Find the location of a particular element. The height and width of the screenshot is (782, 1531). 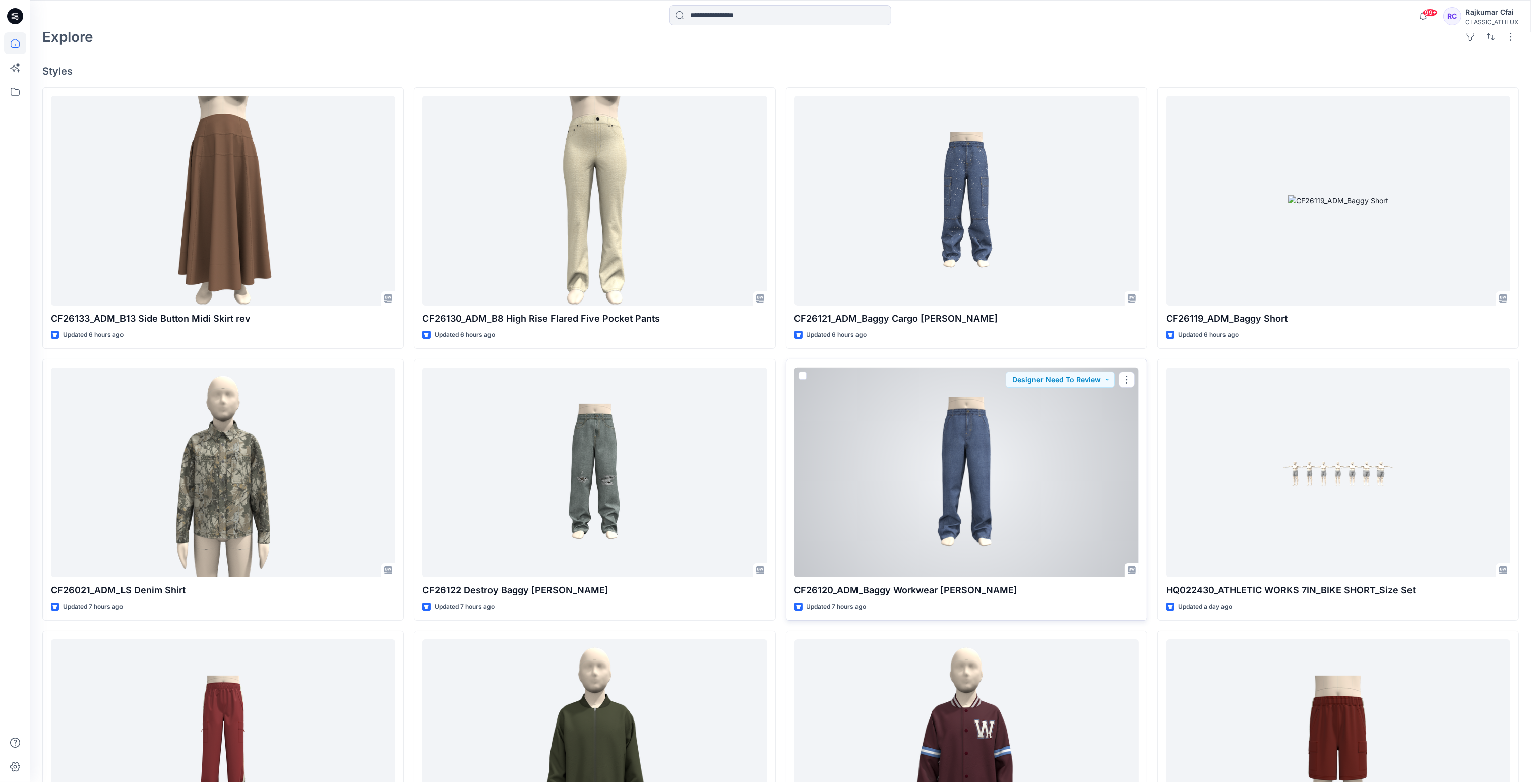

p: Updated a day ago is located at coordinates (1205, 607).